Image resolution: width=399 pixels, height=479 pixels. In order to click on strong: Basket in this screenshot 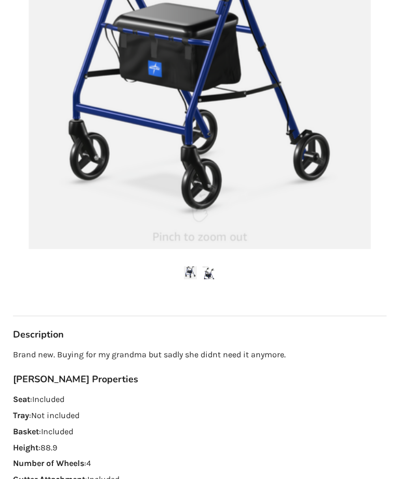, I will do `click(26, 431)`.